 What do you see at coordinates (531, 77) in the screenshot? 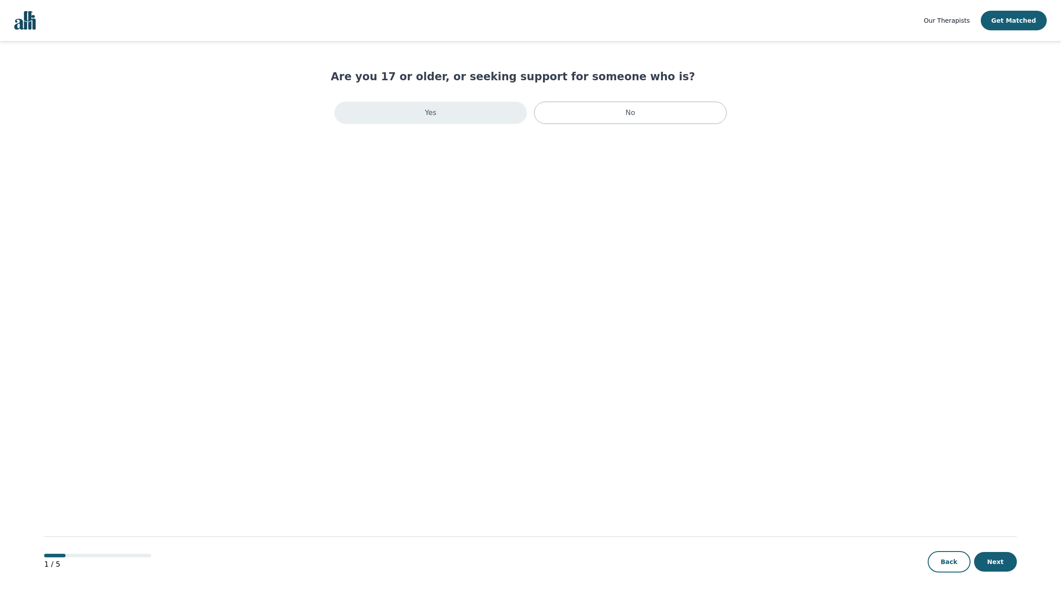
I see `h1: Are you 17 or older, or seeking support for someone who is?` at bounding box center [531, 77].